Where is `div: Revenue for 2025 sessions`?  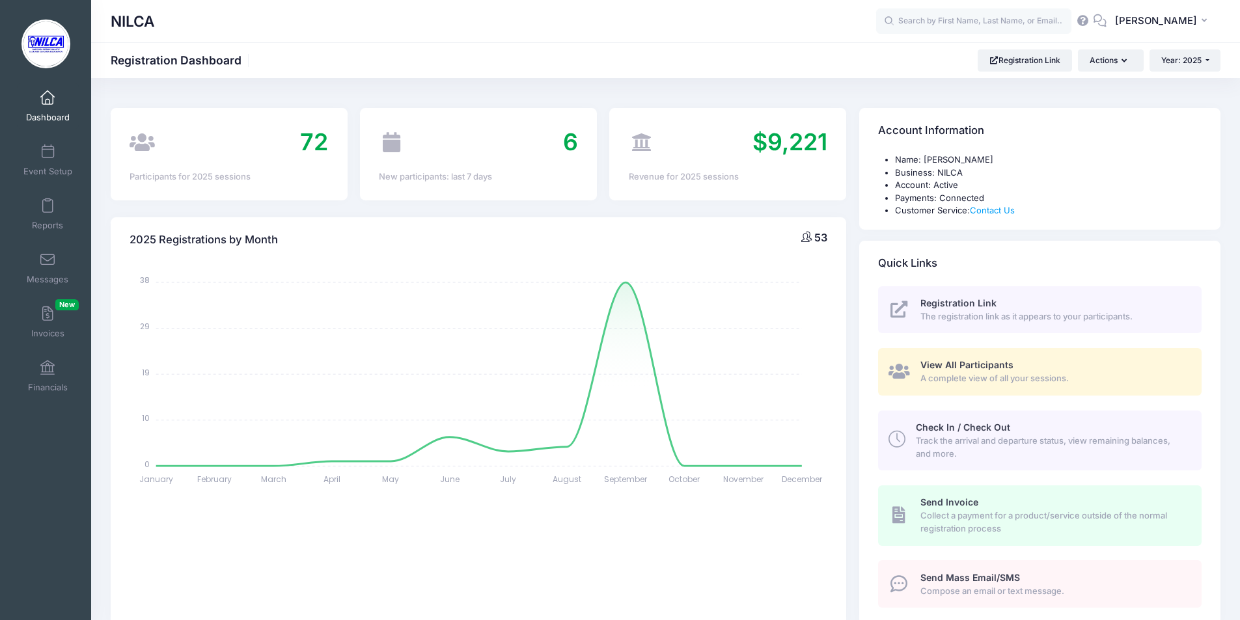 div: Revenue for 2025 sessions is located at coordinates (728, 177).